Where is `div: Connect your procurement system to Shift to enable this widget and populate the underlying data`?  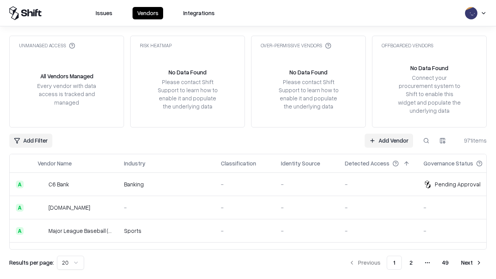 div: Connect your procurement system to Shift to enable this widget and populate the underlying data is located at coordinates (429, 94).